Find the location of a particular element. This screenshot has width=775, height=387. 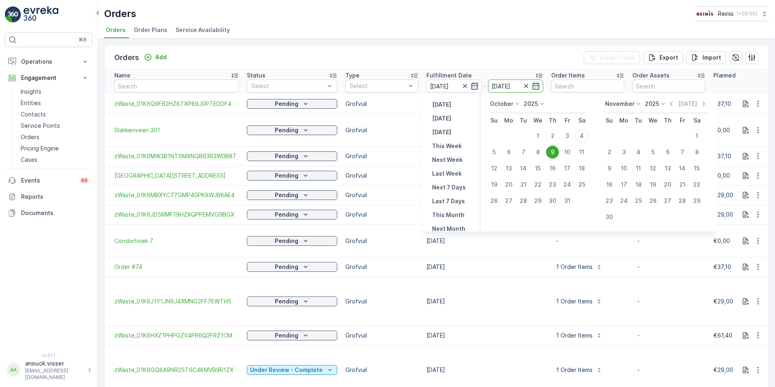

span: €37,10 is located at coordinates (722, 103).